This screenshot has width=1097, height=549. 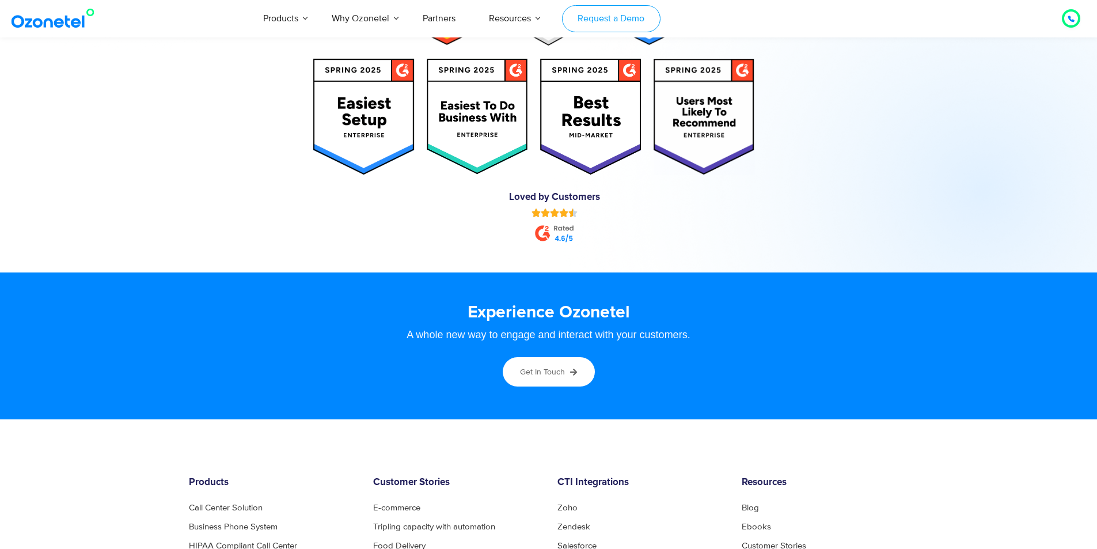 What do you see at coordinates (611, 18) in the screenshot?
I see `a: Request a Demo` at bounding box center [611, 18].